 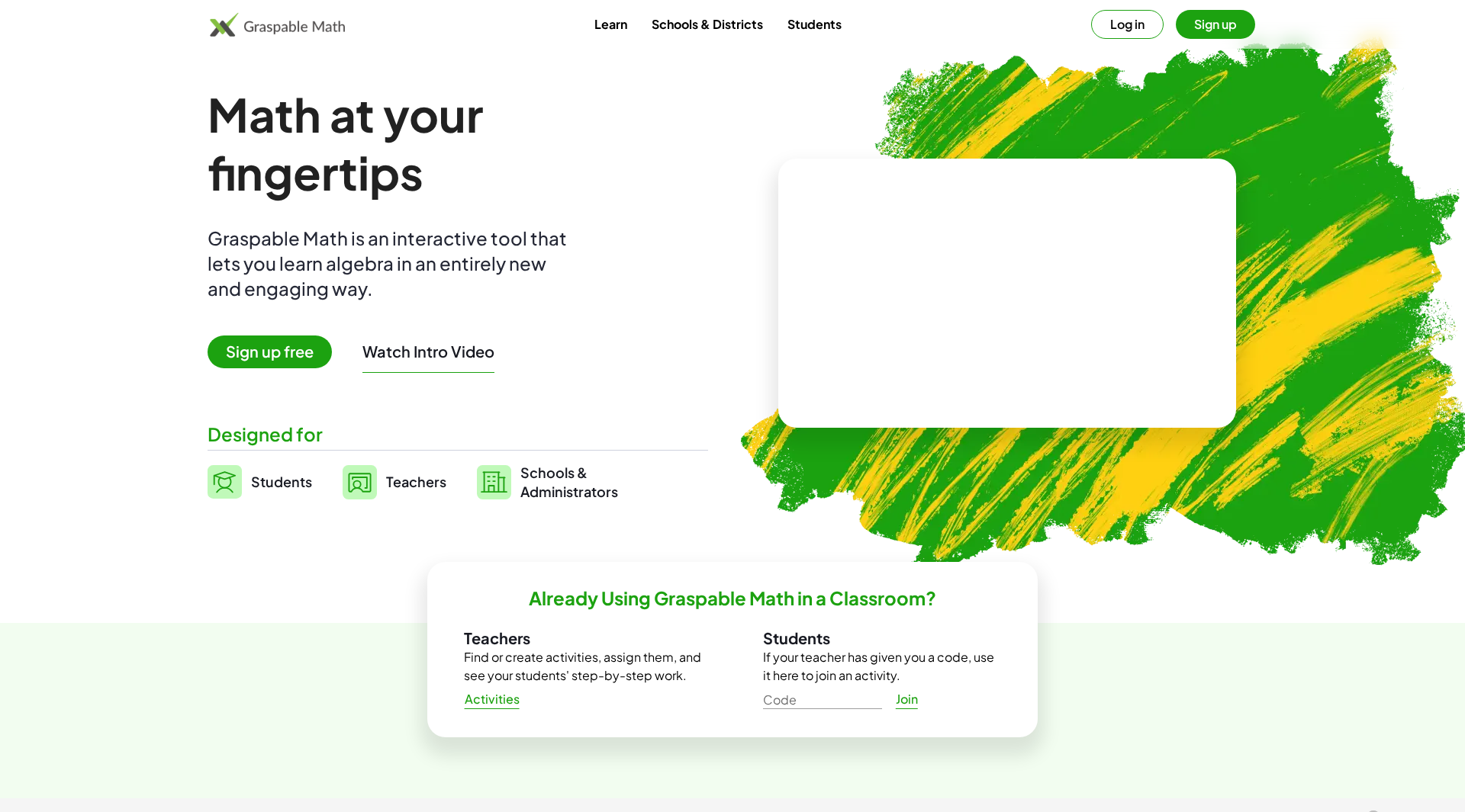 I want to click on h3: Students, so click(x=882, y=638).